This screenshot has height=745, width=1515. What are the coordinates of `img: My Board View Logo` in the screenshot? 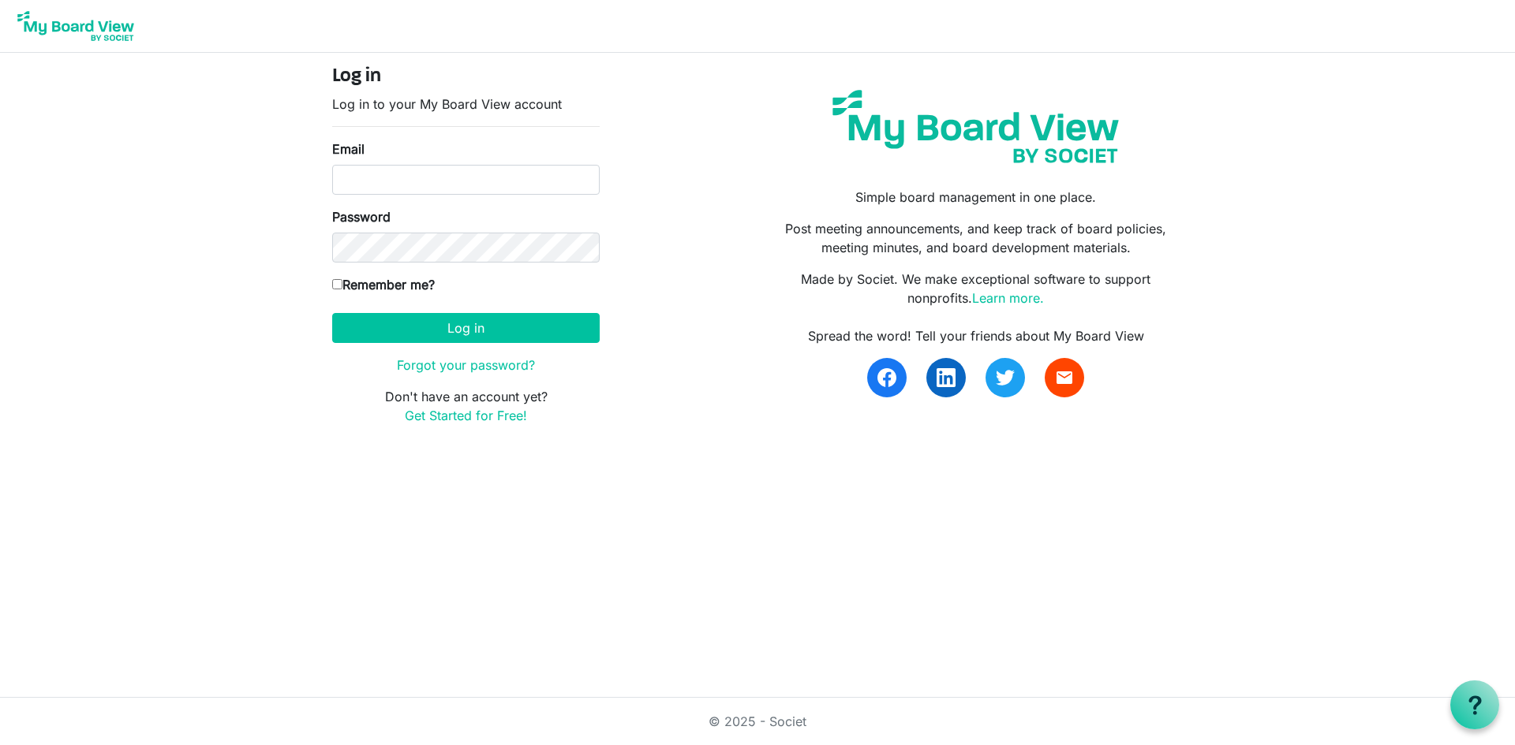 It's located at (76, 26).